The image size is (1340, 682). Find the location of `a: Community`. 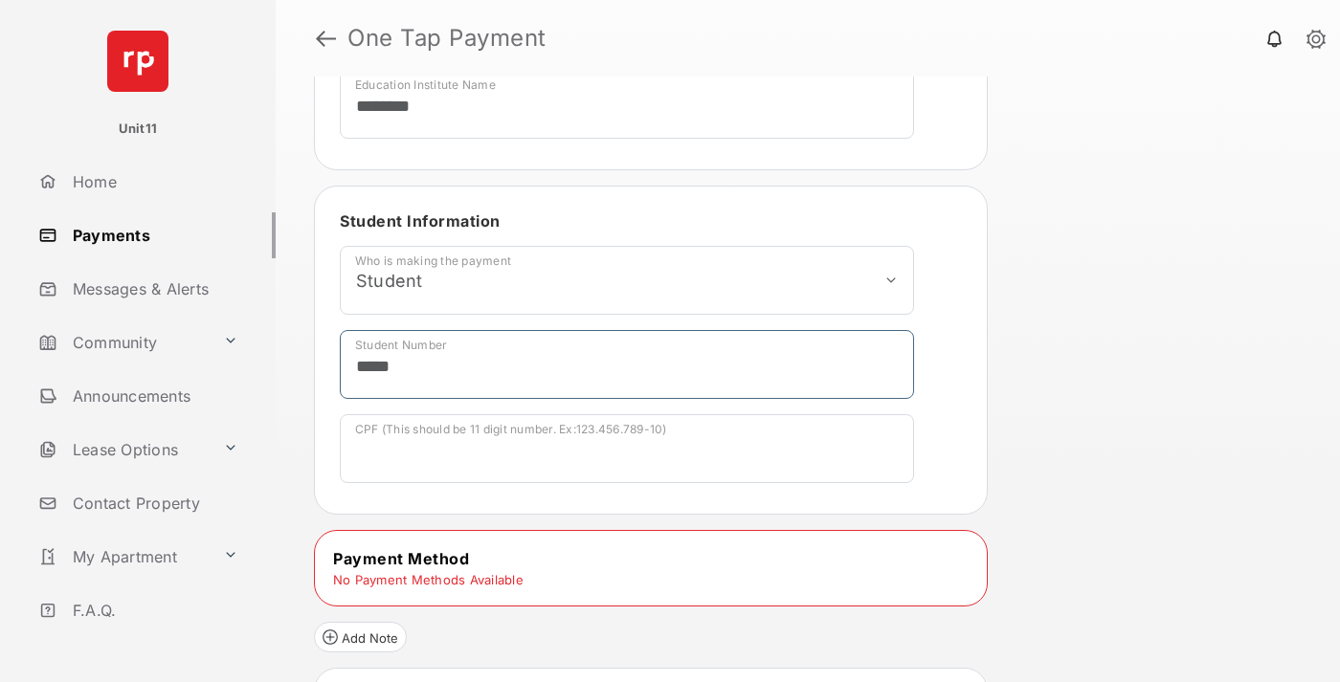

a: Community is located at coordinates (122, 343).